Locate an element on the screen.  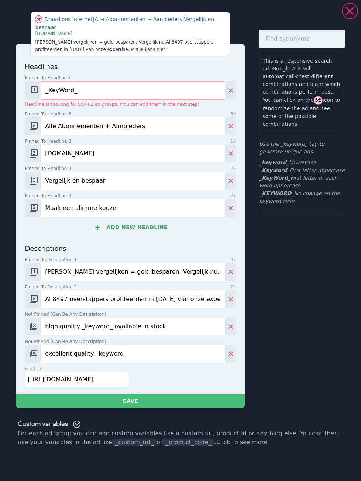
p: For each ad group you can add custom variables like a custom url, product id or anything else. Yo... is located at coordinates (181, 438).